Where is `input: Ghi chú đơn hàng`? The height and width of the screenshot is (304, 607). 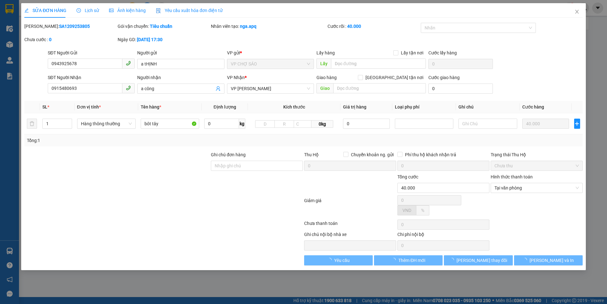 input: Ghi chú đơn hàng is located at coordinates (257, 166).